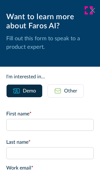 The image size is (100, 173). Describe the element at coordinates (30, 91) in the screenshot. I see `div: Demo` at that location.